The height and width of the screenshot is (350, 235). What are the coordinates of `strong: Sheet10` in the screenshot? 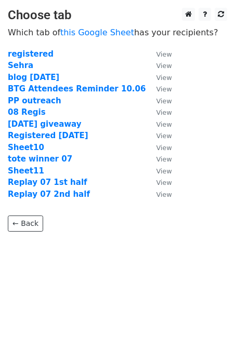 It's located at (26, 147).